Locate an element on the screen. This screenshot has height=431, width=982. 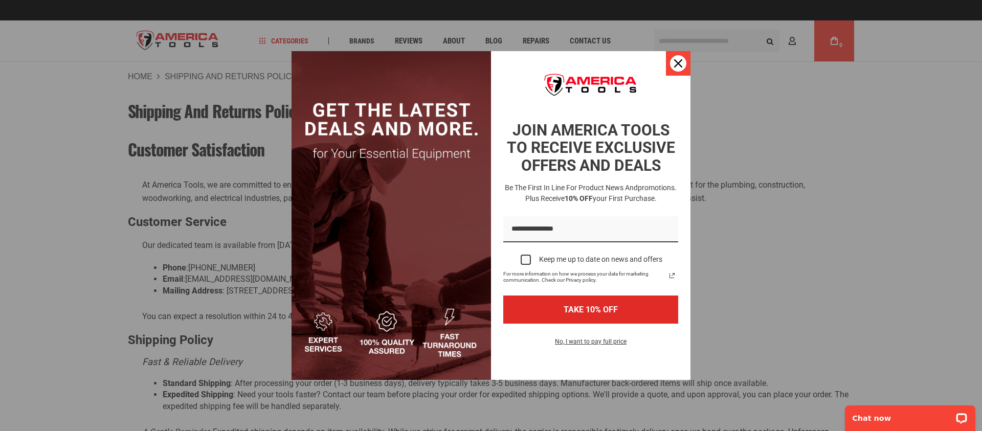
svg: close icon is located at coordinates (679, 63).